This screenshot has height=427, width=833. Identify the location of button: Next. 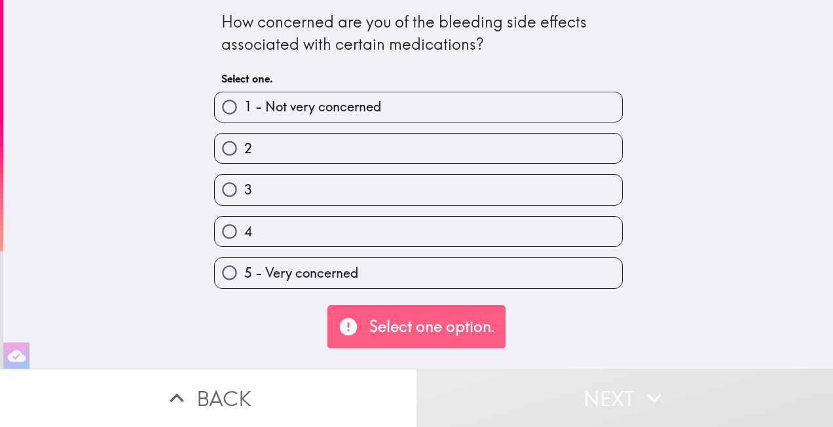
(625, 397).